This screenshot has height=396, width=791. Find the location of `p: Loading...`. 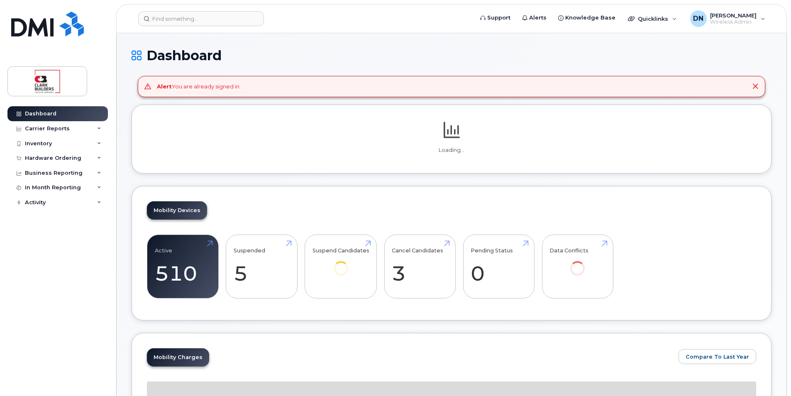

p: Loading... is located at coordinates (452, 150).